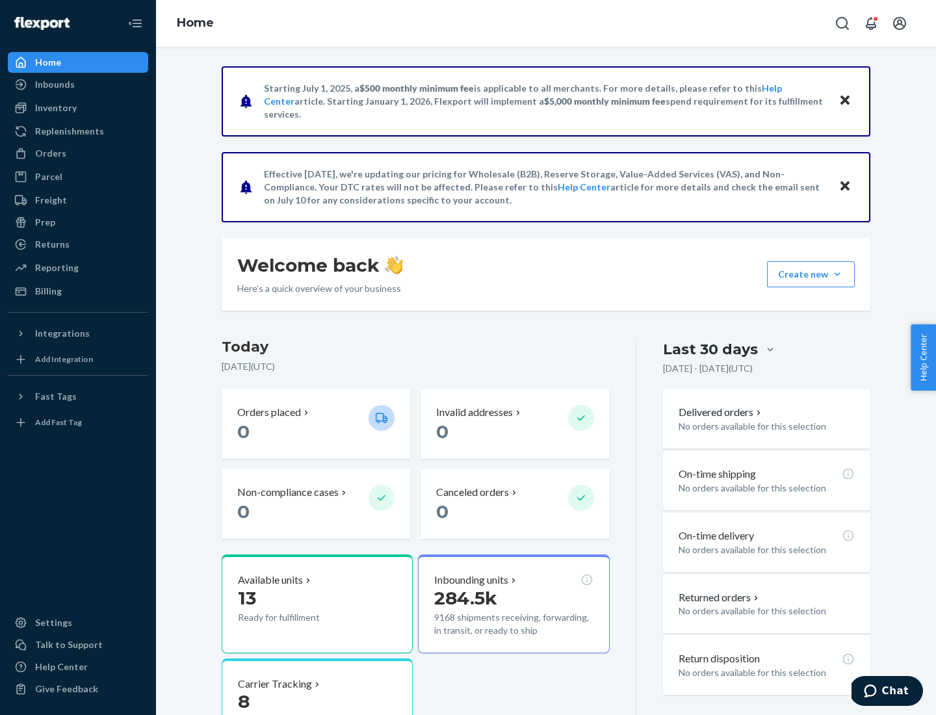 This screenshot has width=936, height=715. What do you see at coordinates (416, 88) in the screenshot?
I see `span: $500 monthly minimum fee` at bounding box center [416, 88].